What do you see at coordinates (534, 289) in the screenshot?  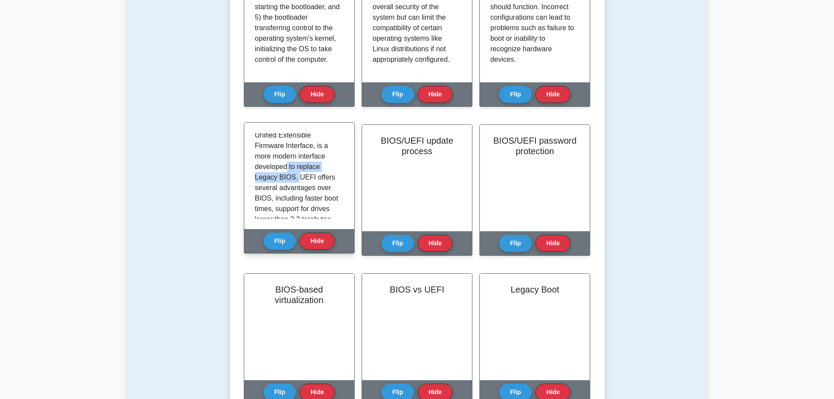 I see `h2: Legacy Boot` at bounding box center [534, 289].